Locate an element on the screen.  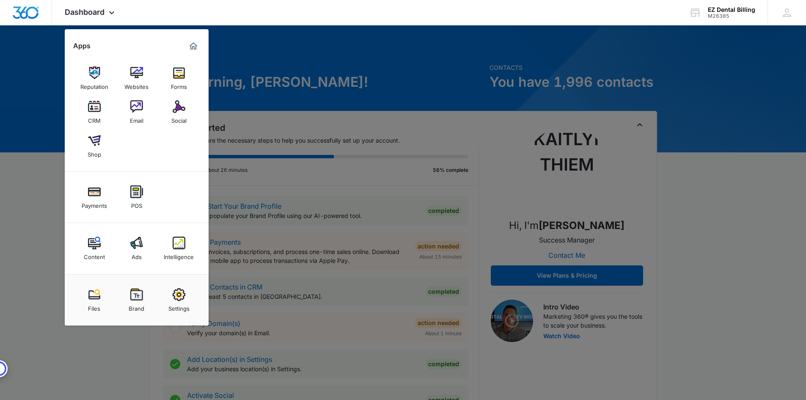
div: Files is located at coordinates (94, 307).